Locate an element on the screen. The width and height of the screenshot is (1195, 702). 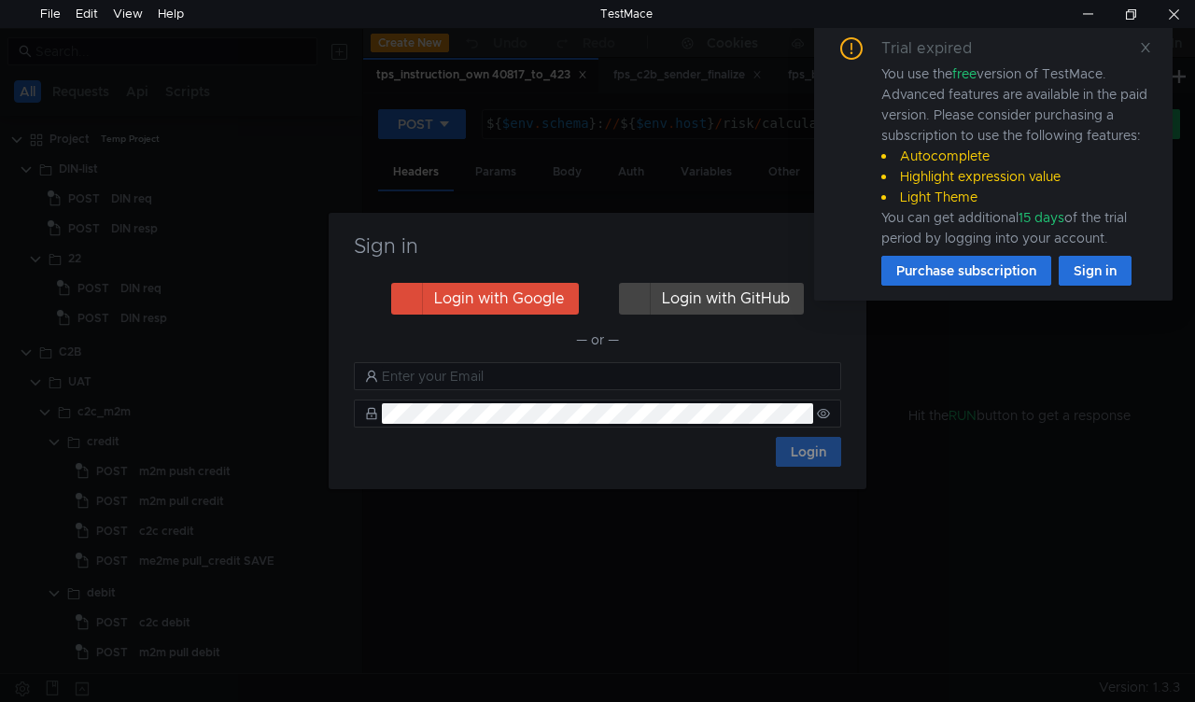
li: Light Theme is located at coordinates (1016, 197).